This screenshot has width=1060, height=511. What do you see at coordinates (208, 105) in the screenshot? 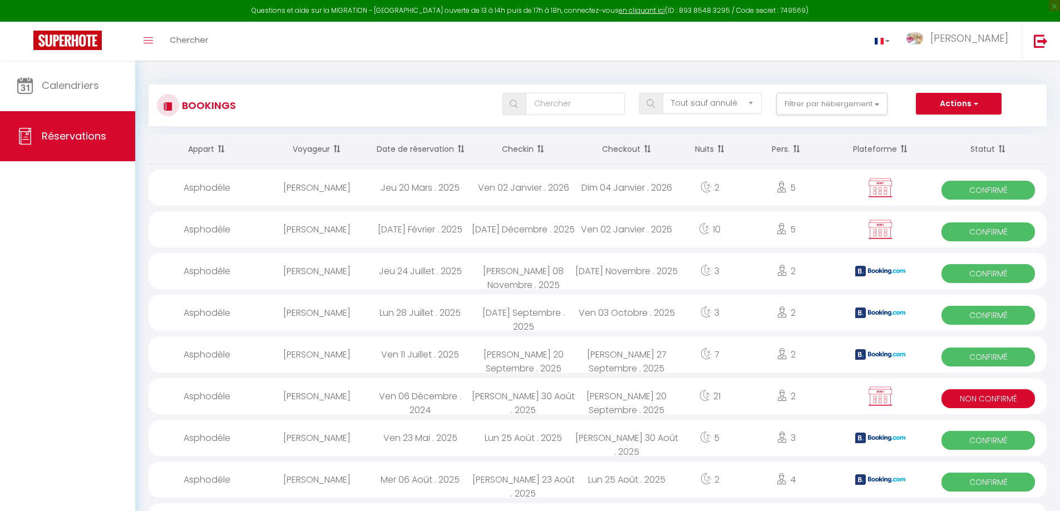
I see `h3: Bookings` at bounding box center [208, 105].